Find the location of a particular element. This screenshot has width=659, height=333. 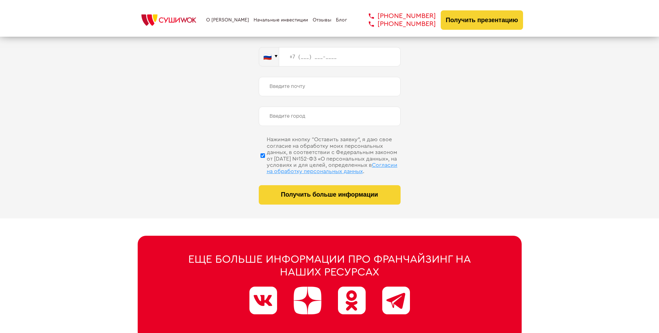

span: Получить больше информации is located at coordinates (330, 195).